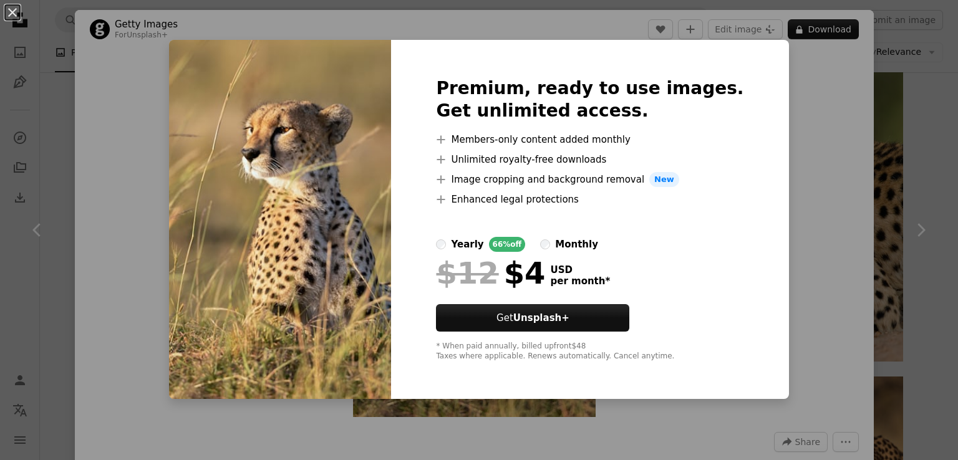 The height and width of the screenshot is (460, 958). What do you see at coordinates (580, 270) in the screenshot?
I see `span: USD` at bounding box center [580, 270].